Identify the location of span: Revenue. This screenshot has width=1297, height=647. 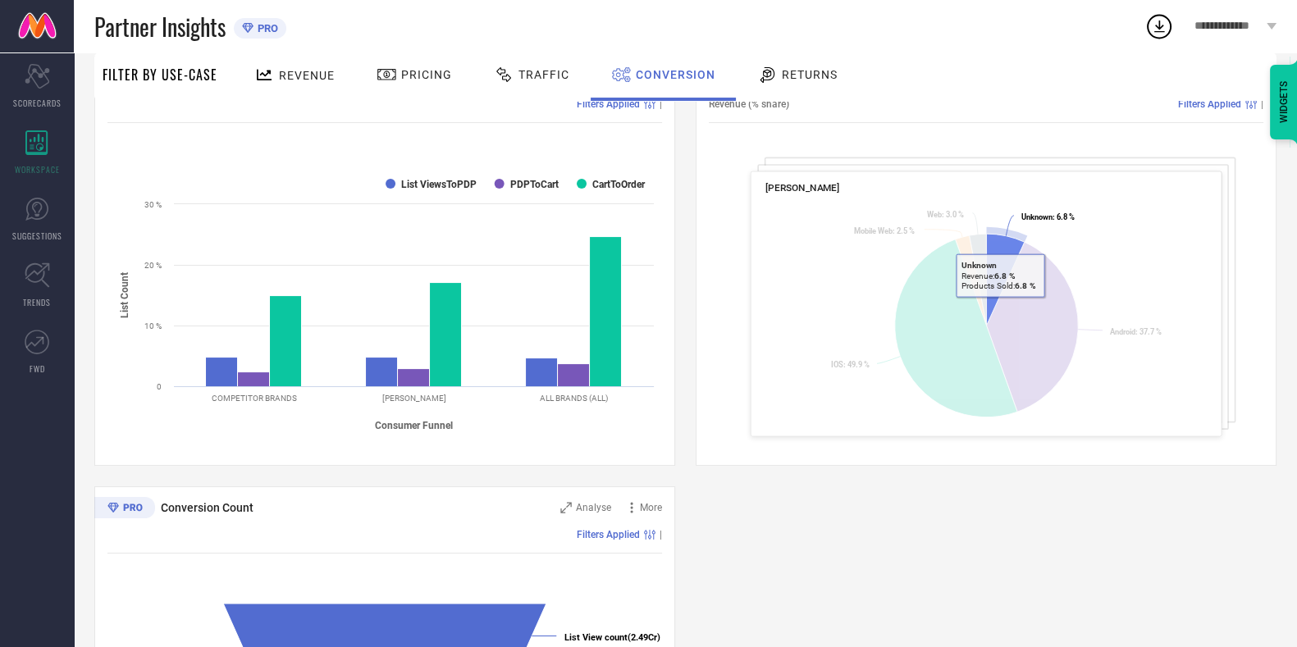
(307, 75).